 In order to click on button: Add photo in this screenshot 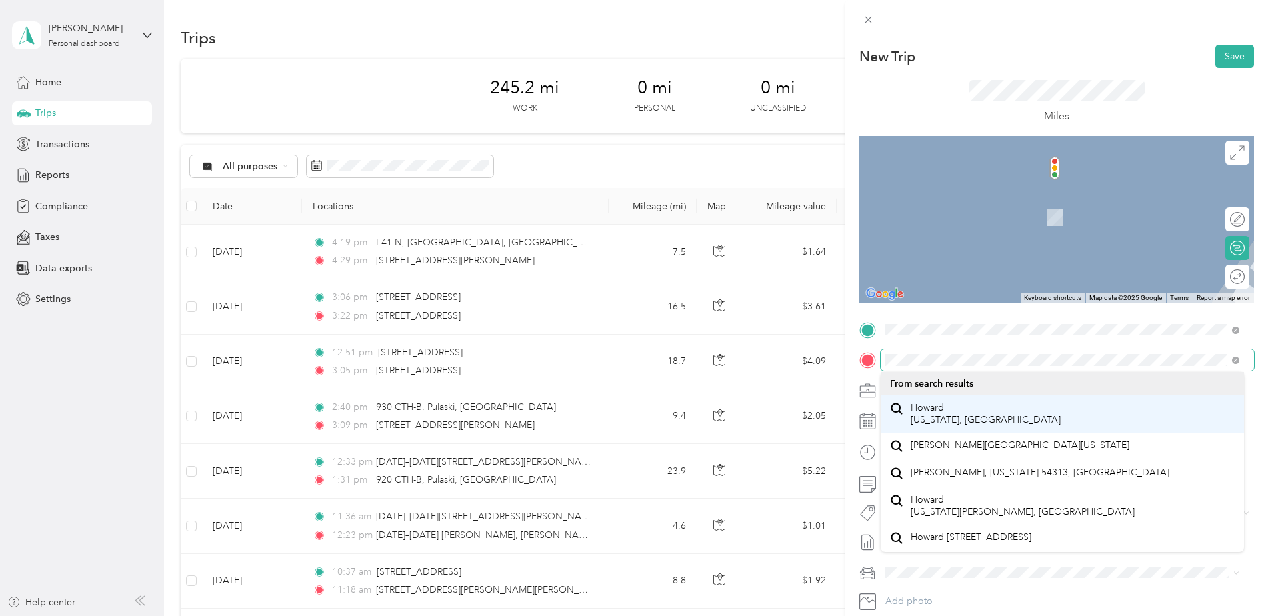, I will do `click(1067, 601)`.